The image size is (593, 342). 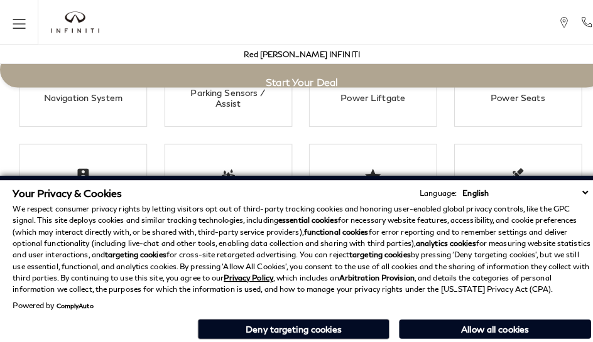 I want to click on span: Your Privacy & Cookies, so click(x=66, y=189).